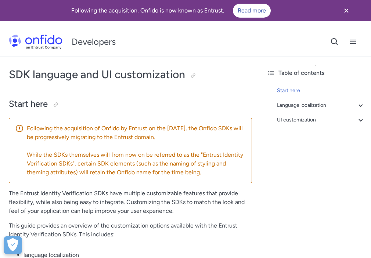  What do you see at coordinates (130, 202) in the screenshot?
I see `p: The Entrust Identity Verification SDKs have multiple customizable features that provide flexibili...` at bounding box center [130, 202].